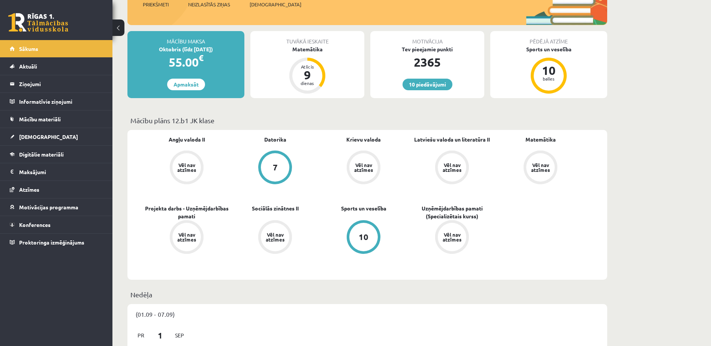  Describe the element at coordinates (364, 139) in the screenshot. I see `a: Krievu valoda` at that location.